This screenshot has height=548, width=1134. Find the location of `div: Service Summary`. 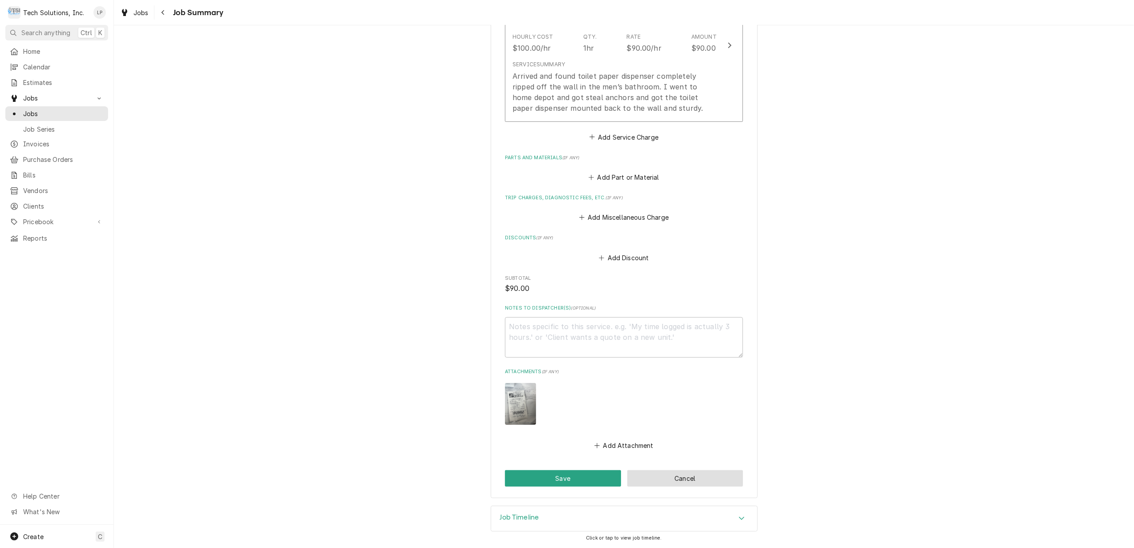

div: Service Summary is located at coordinates (539, 65).